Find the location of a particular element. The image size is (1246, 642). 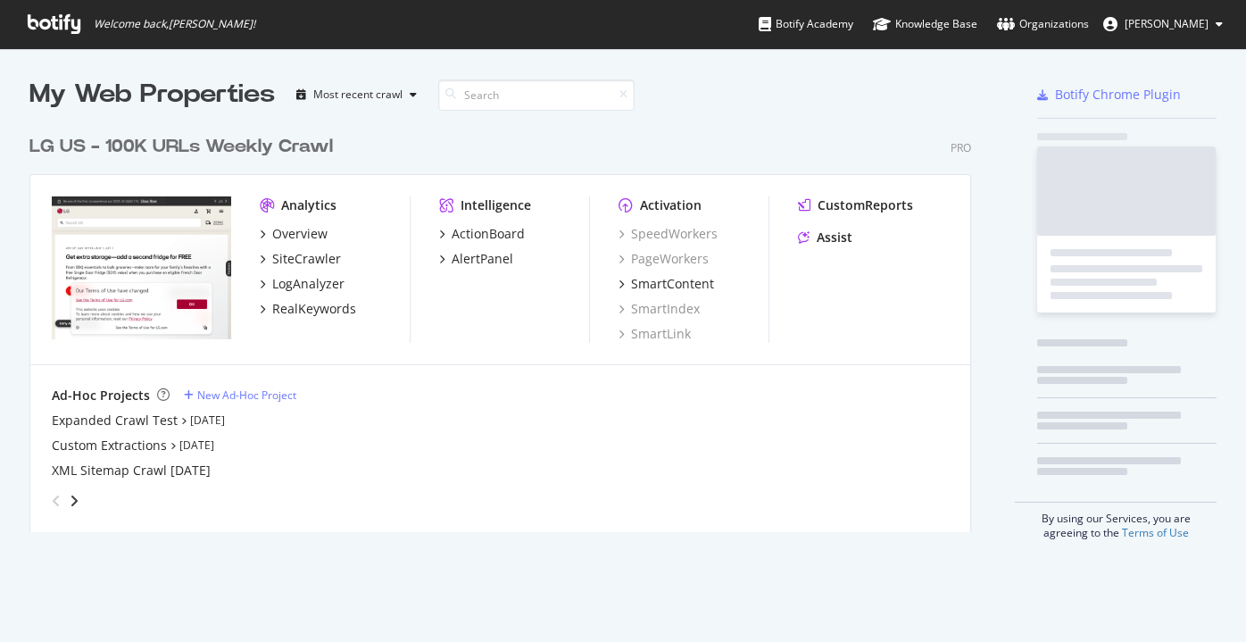

div: Expanded Crawl Test is located at coordinates (114, 420).